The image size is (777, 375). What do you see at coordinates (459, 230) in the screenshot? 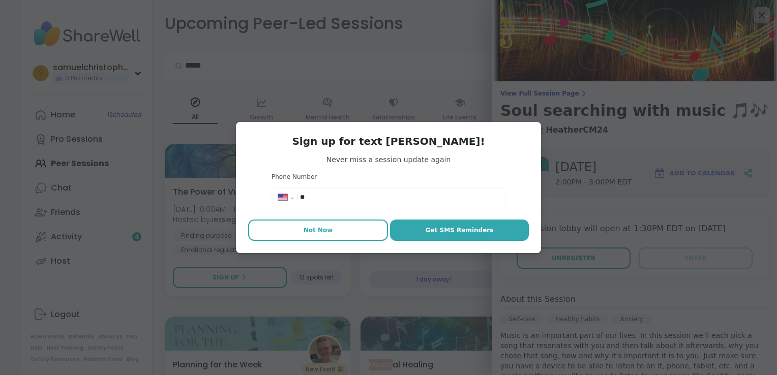
I see `button: Get SMS Reminders` at bounding box center [459, 230].